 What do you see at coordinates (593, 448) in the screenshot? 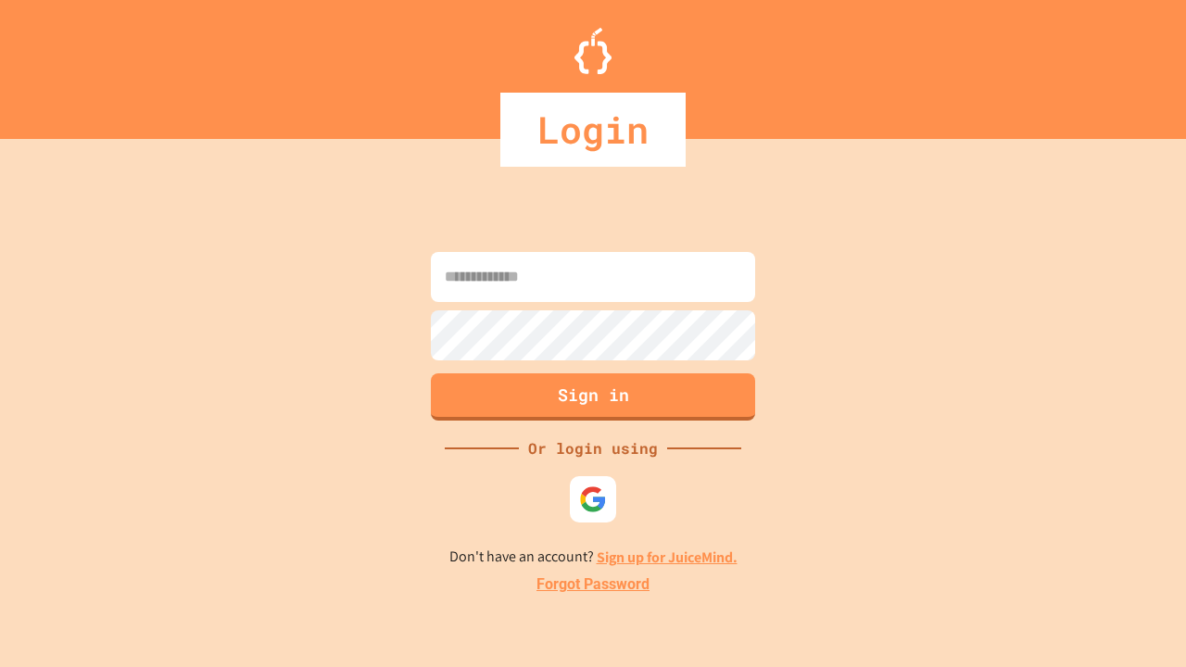
I see `div: Or login using` at bounding box center [593, 448].